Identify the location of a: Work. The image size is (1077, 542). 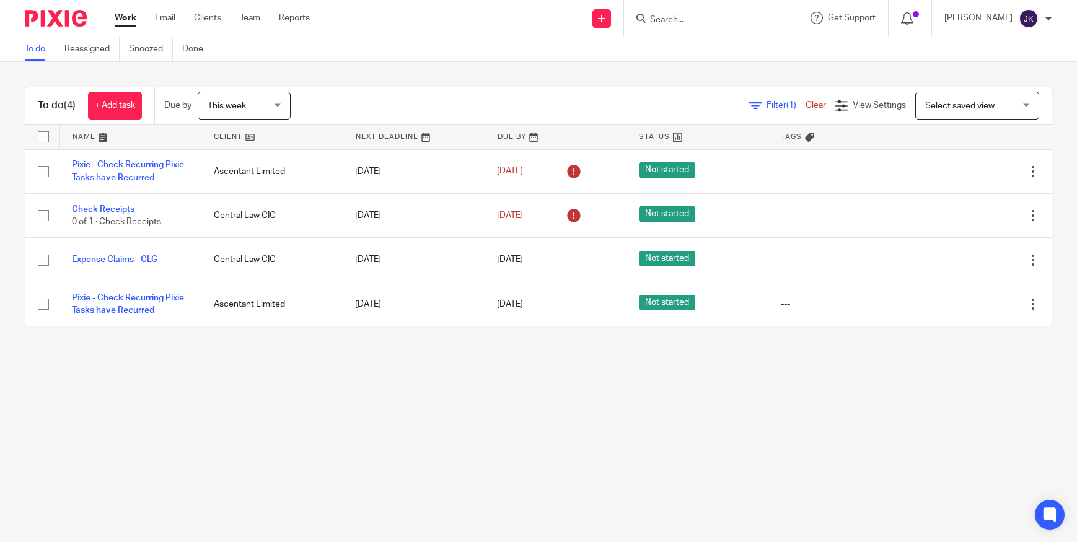
(125, 18).